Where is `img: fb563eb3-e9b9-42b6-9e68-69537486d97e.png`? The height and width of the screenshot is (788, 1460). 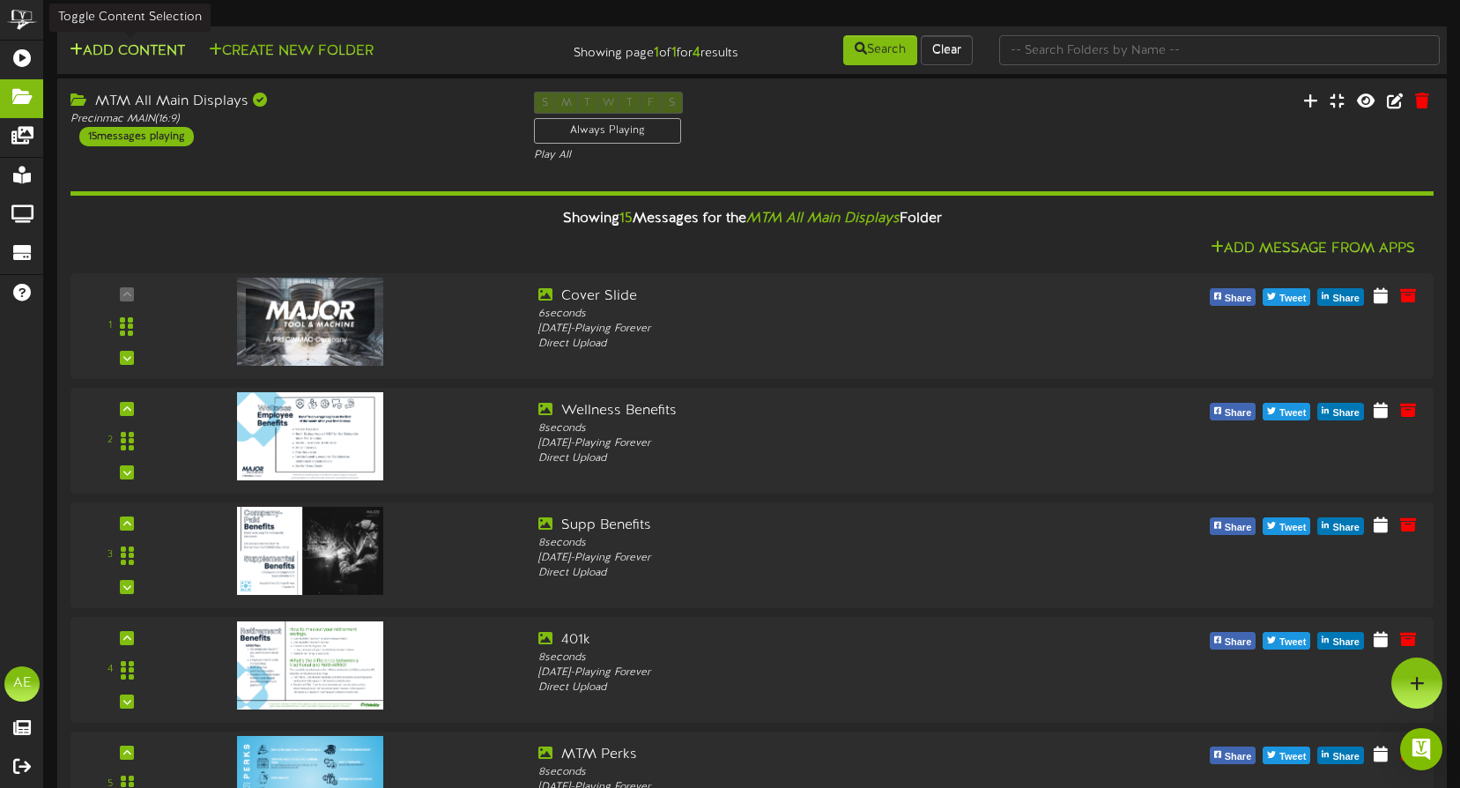 img: fb563eb3-e9b9-42b6-9e68-69537486d97e.png is located at coordinates (310, 665).